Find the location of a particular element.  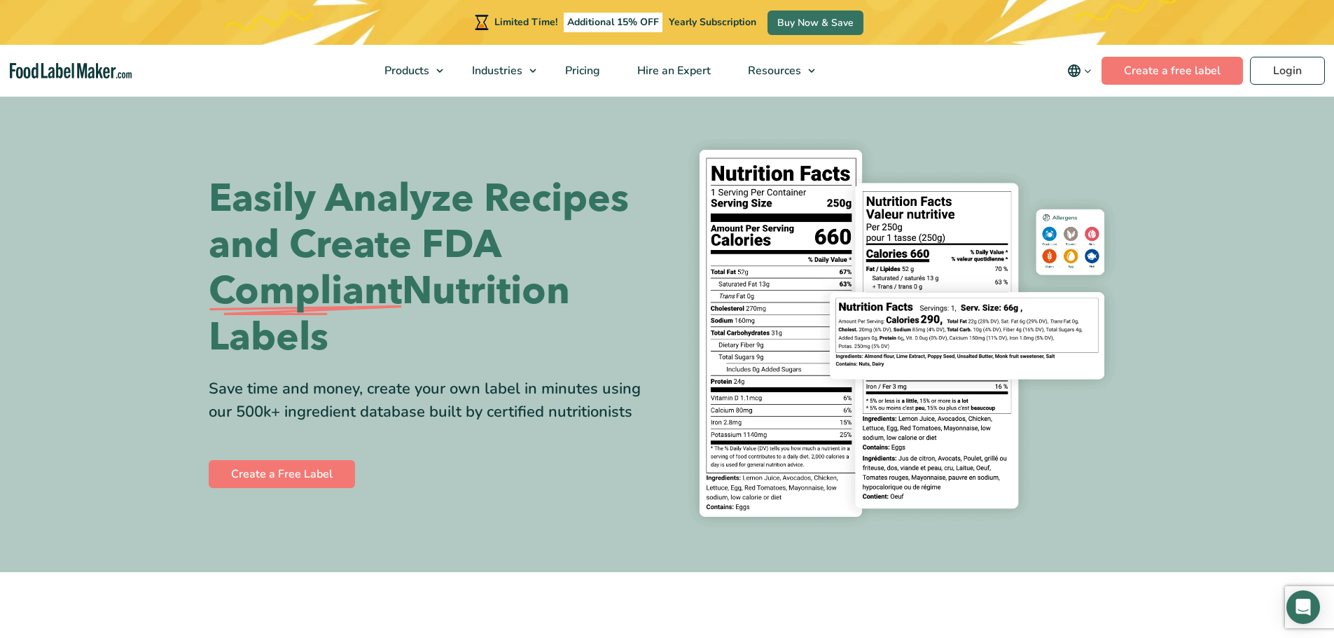

a: Pricing is located at coordinates (581, 71).